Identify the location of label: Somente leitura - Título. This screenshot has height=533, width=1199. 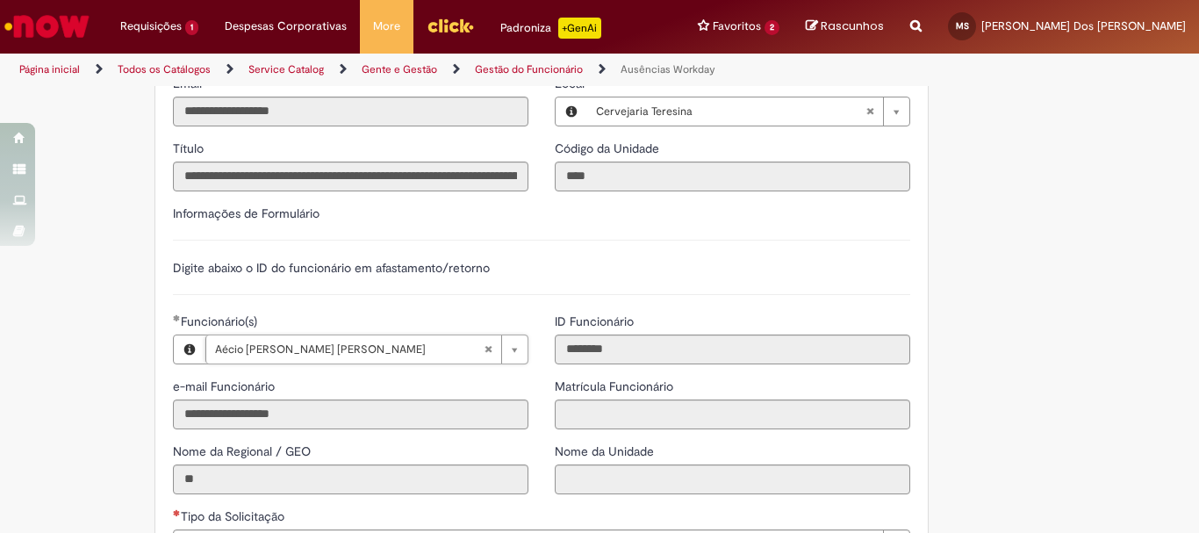
(190, 148).